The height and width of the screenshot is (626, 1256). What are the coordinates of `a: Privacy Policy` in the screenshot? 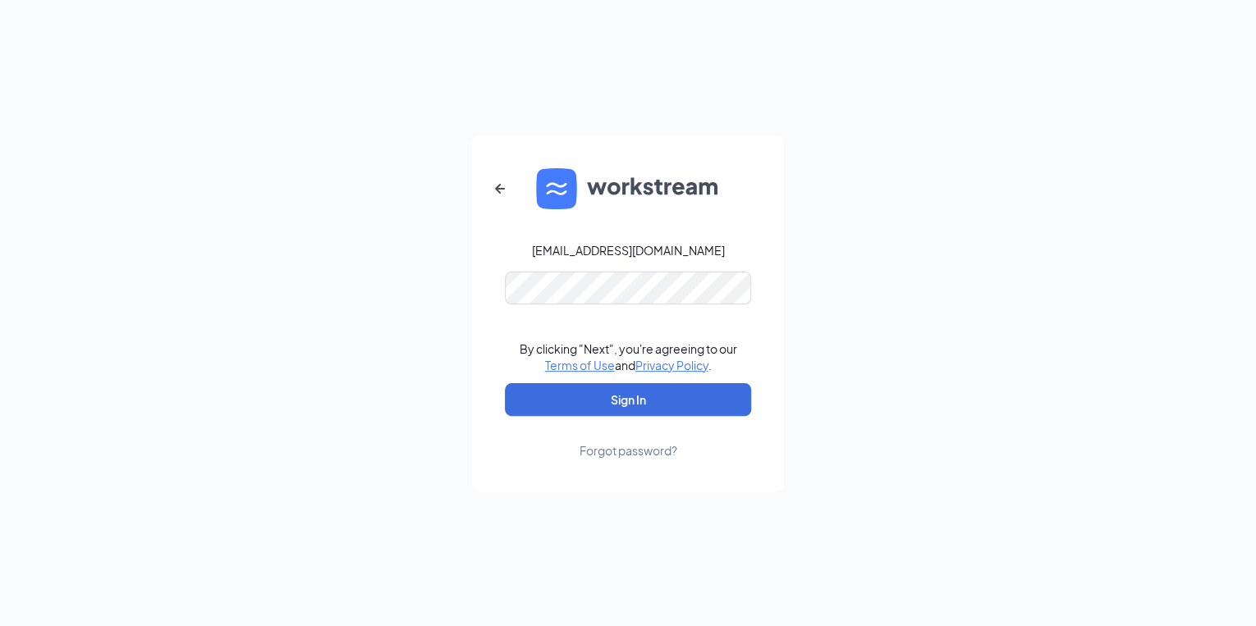 It's located at (672, 365).